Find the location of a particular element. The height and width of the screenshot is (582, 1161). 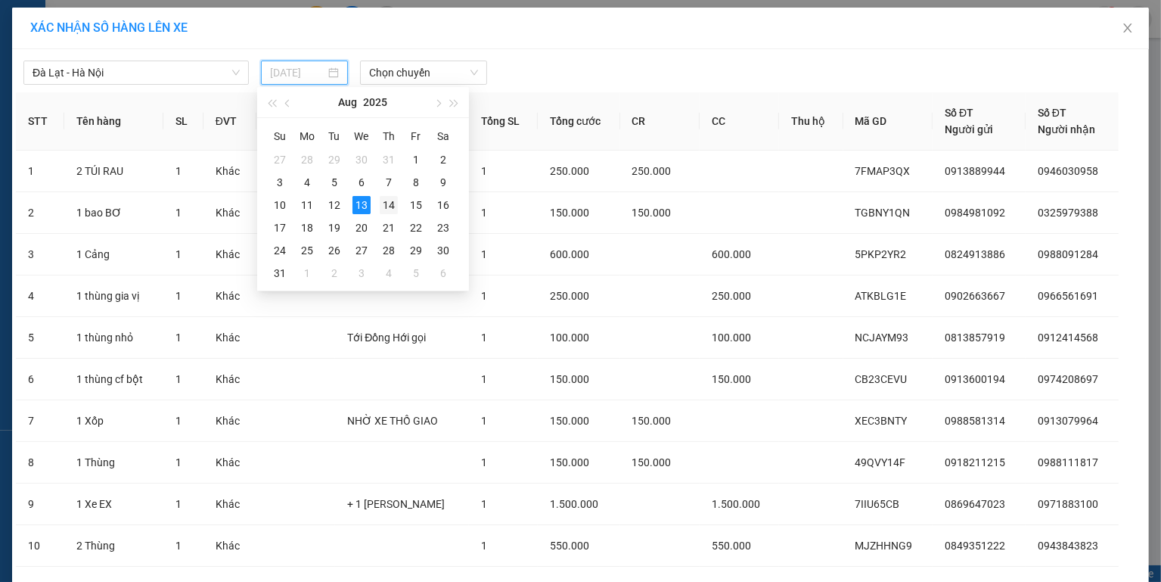

td: 3 is located at coordinates (40, 254).